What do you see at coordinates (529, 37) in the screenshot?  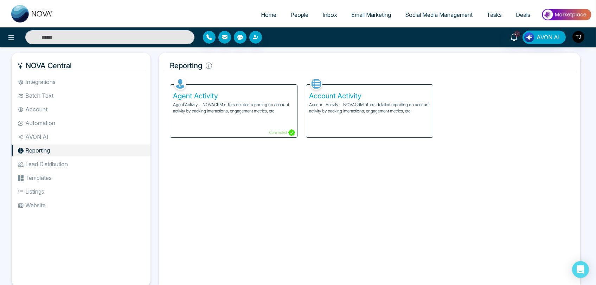 I see `img: Lead Flow` at bounding box center [529, 37].